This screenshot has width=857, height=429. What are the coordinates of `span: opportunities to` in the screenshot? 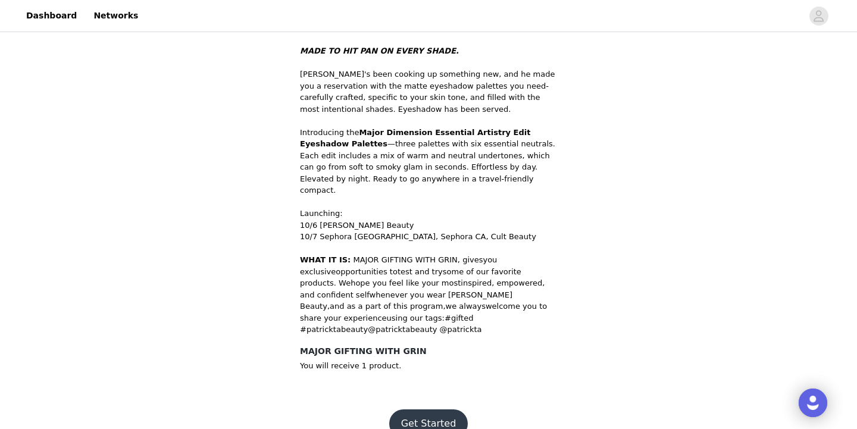 It's located at (367, 271).